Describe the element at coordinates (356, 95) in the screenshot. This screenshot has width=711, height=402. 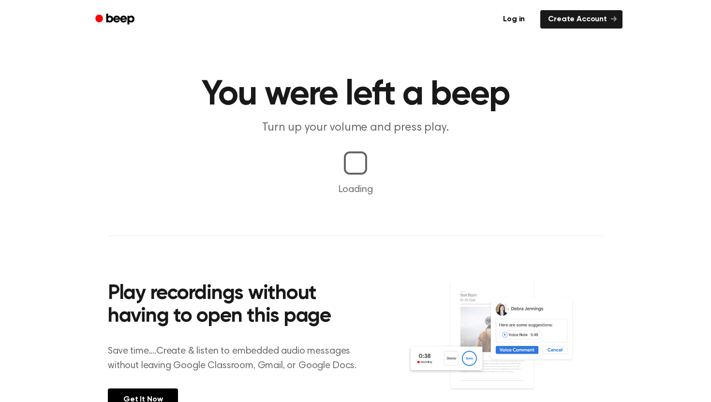
I see `h1: You were left a beep` at that location.